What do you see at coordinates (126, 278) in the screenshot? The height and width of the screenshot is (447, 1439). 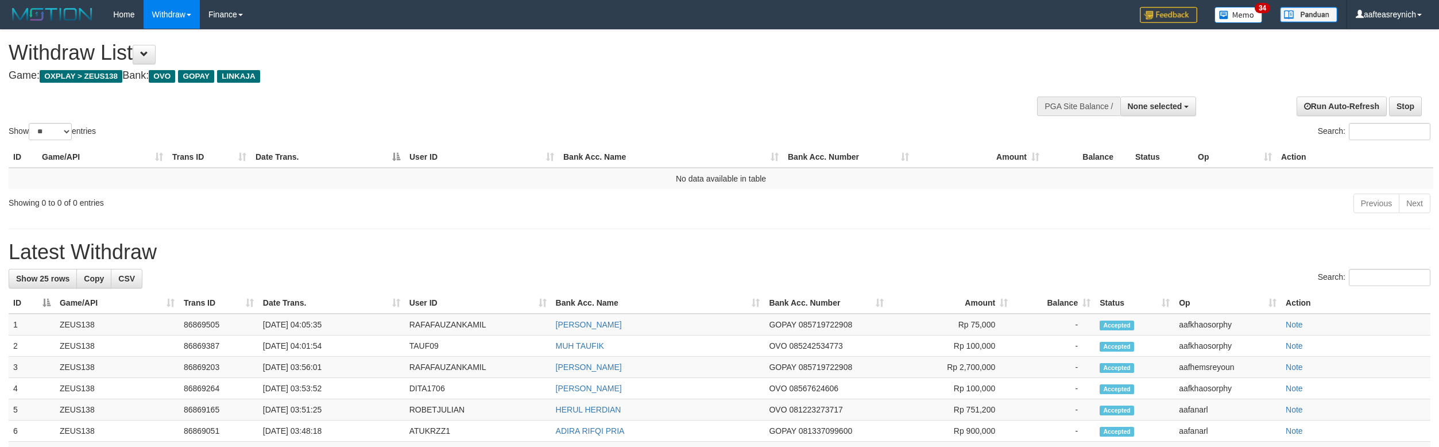 I see `a: CSV` at bounding box center [126, 278].